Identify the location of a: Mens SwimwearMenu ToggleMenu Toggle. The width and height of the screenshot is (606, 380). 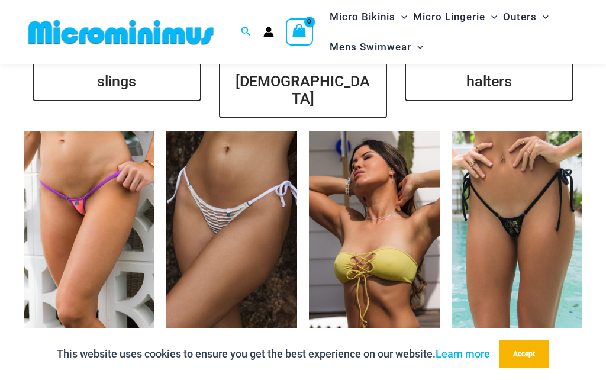
(376, 47).